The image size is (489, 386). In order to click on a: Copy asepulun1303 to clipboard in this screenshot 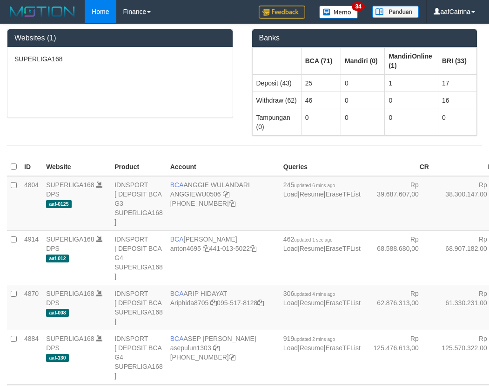, I will do `click(216, 348)`.